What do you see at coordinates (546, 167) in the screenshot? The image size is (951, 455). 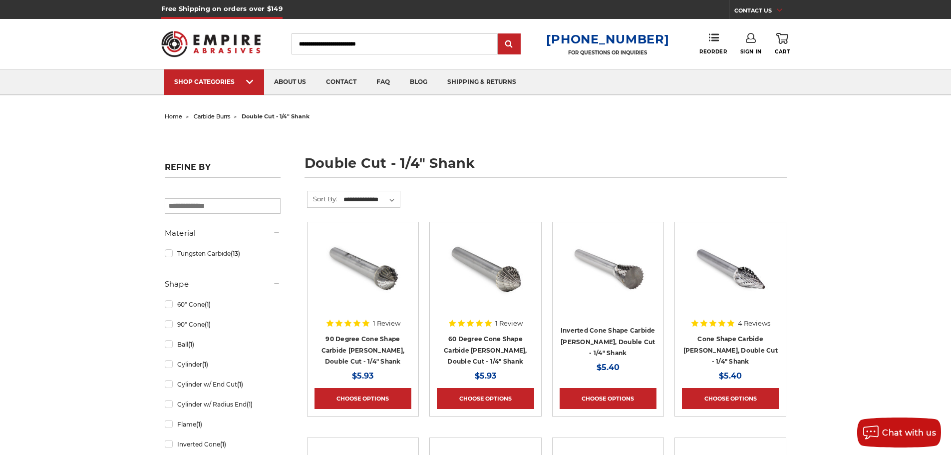 I see `h1: double cut - 1/4" shank` at bounding box center [546, 167].